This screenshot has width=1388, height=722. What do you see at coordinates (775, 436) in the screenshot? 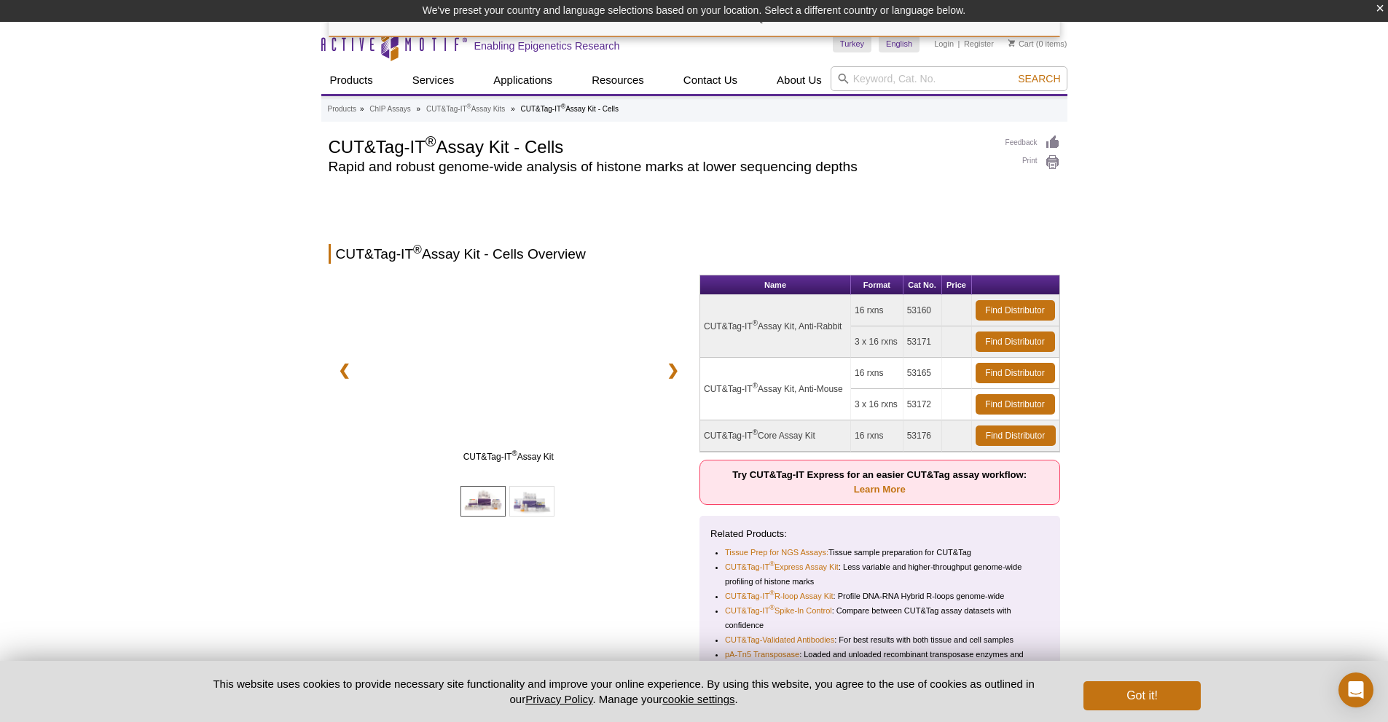
I see `td: CUT&Tag-IT Core Assay Kit` at bounding box center [775, 436].